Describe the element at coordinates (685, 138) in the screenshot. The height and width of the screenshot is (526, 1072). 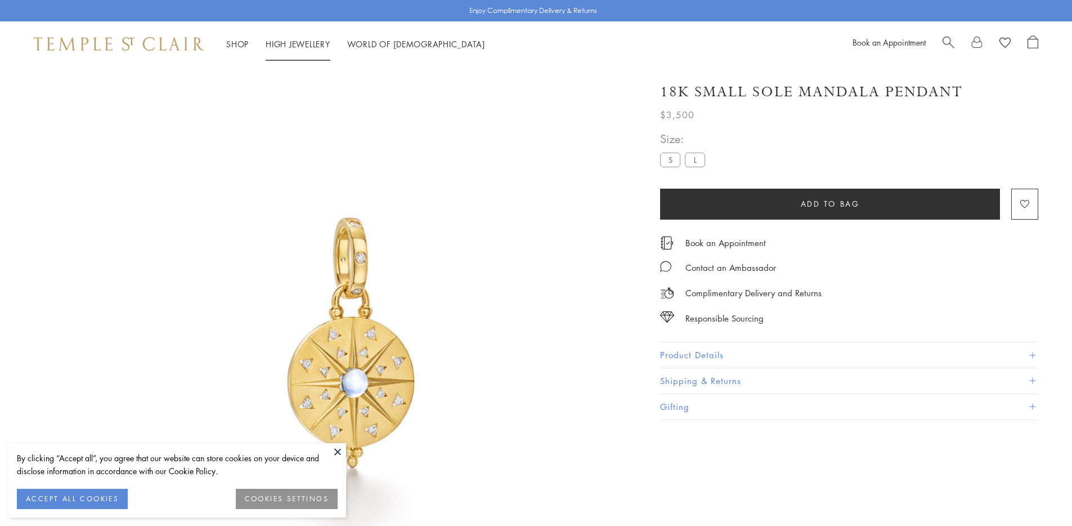
I see `span: Size:` at that location.